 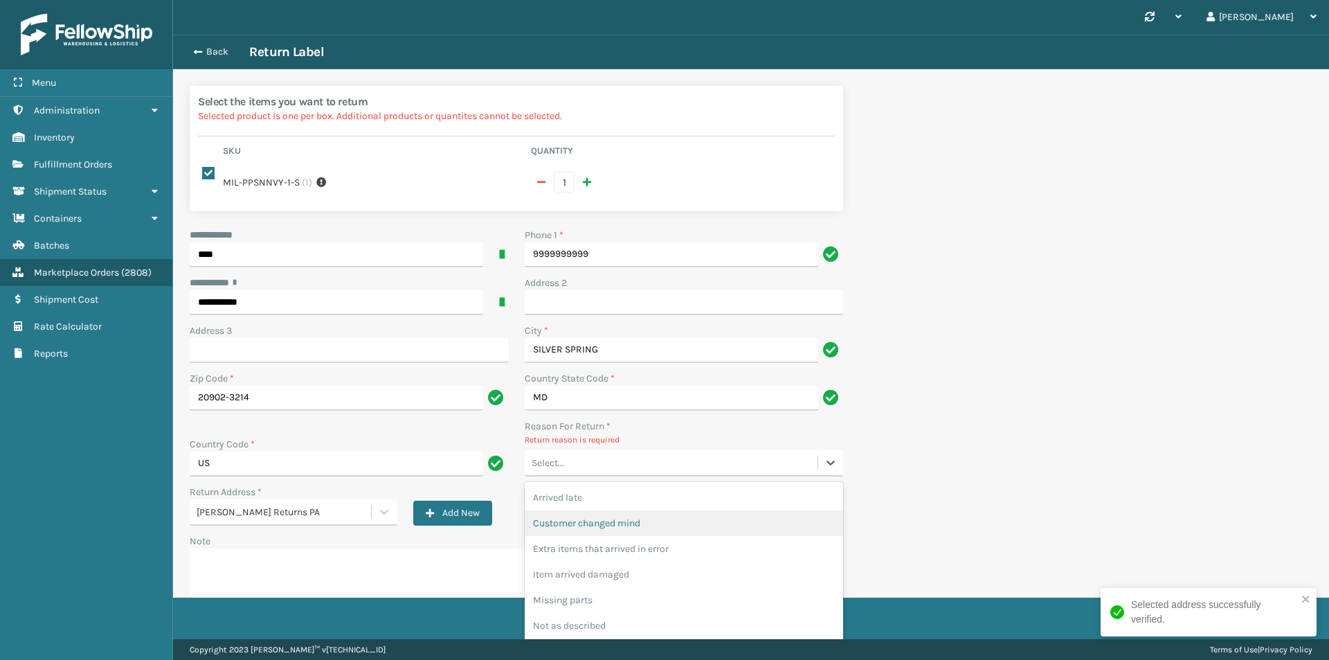 What do you see at coordinates (66, 110) in the screenshot?
I see `span: Administration` at bounding box center [66, 110].